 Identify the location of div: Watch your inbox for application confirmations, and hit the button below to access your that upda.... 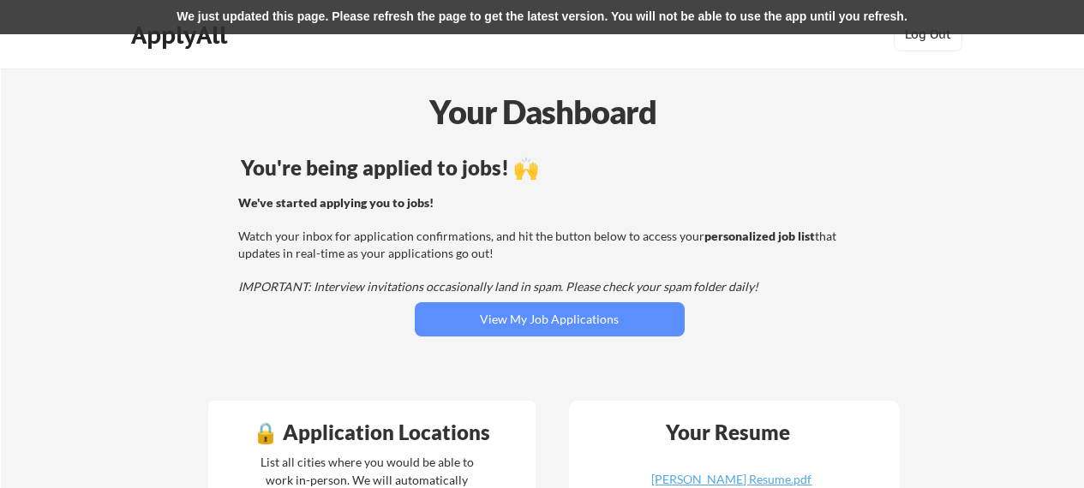
(547, 245).